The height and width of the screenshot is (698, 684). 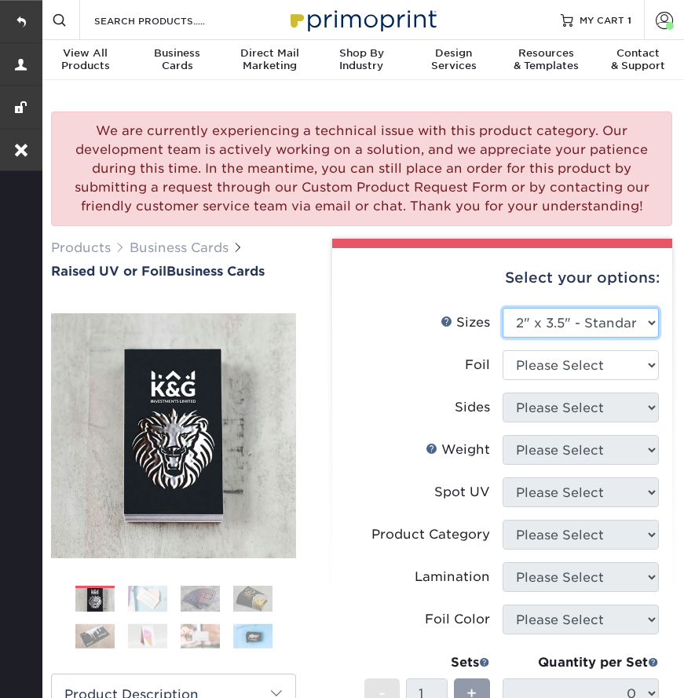 I want to click on span: Direct Mail, so click(x=269, y=53).